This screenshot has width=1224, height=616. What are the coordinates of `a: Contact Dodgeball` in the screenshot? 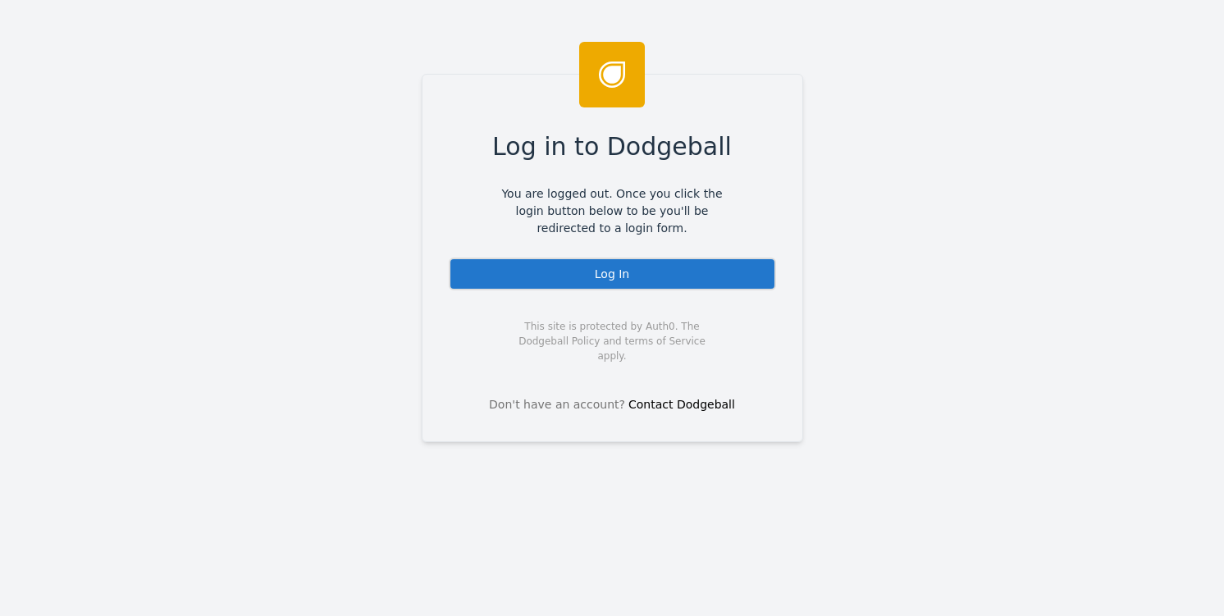 It's located at (682, 404).